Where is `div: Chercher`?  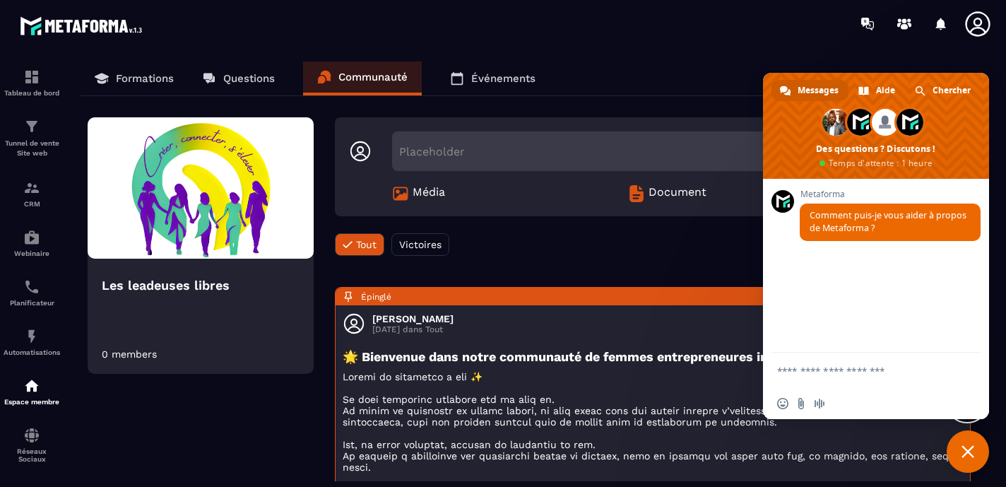 div: Chercher is located at coordinates (943, 90).